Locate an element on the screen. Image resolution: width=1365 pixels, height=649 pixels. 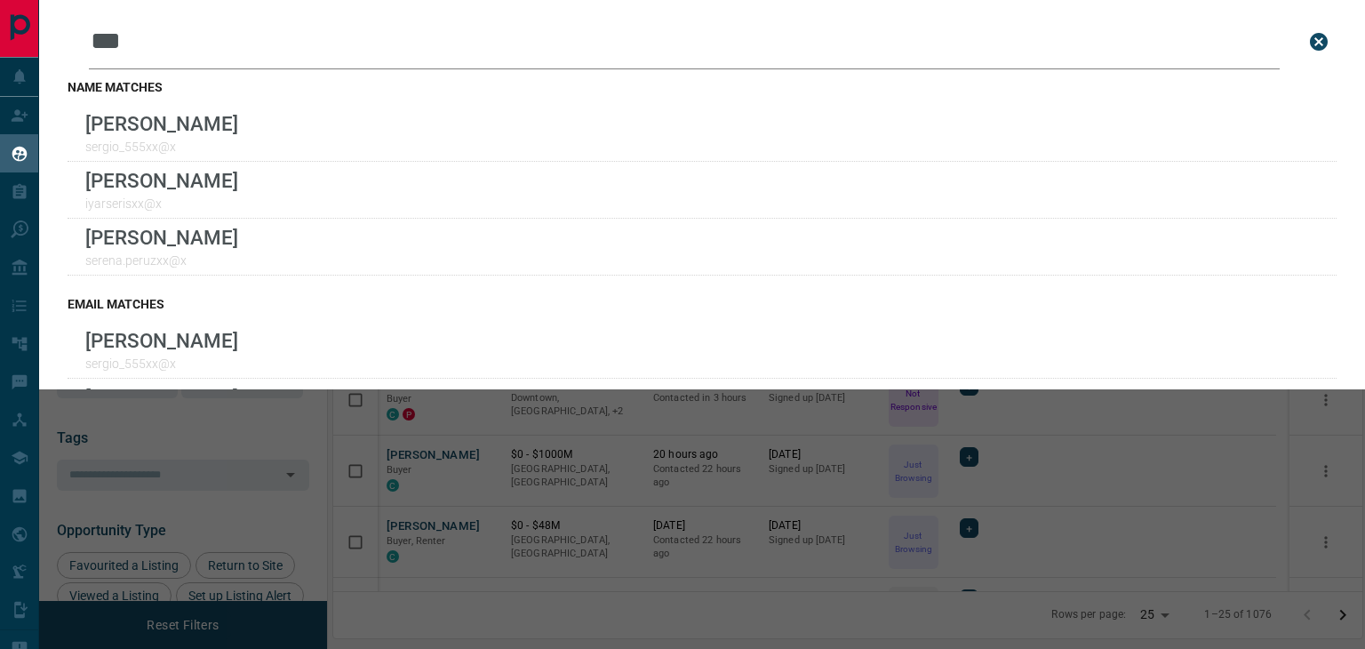
h3: name matches is located at coordinates (702, 87).